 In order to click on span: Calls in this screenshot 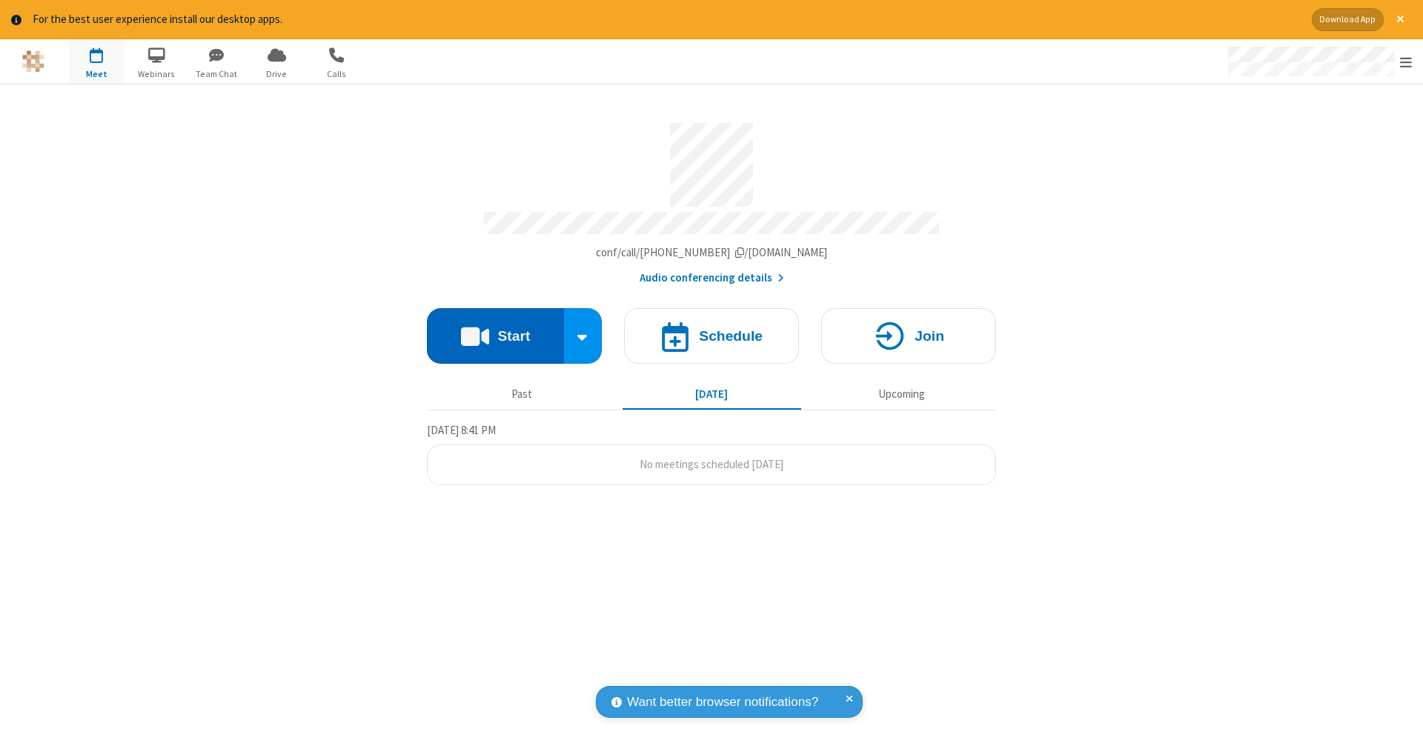, I will do `click(337, 74)`.